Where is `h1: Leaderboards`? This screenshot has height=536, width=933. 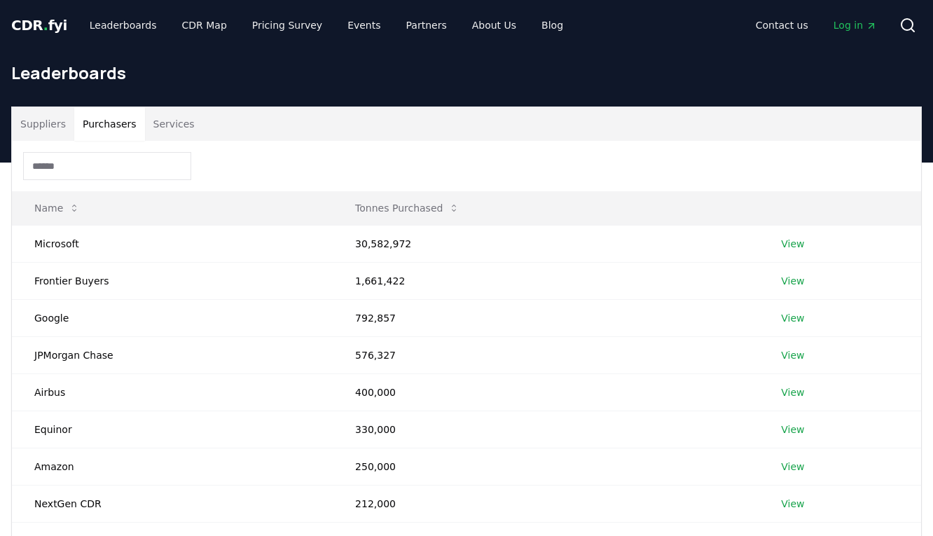
h1: Leaderboards is located at coordinates (467, 73).